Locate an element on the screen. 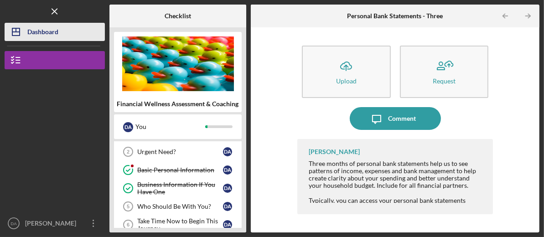 This screenshot has width=544, height=237. a: Business Information If You Have OneDA is located at coordinates (178, 188).